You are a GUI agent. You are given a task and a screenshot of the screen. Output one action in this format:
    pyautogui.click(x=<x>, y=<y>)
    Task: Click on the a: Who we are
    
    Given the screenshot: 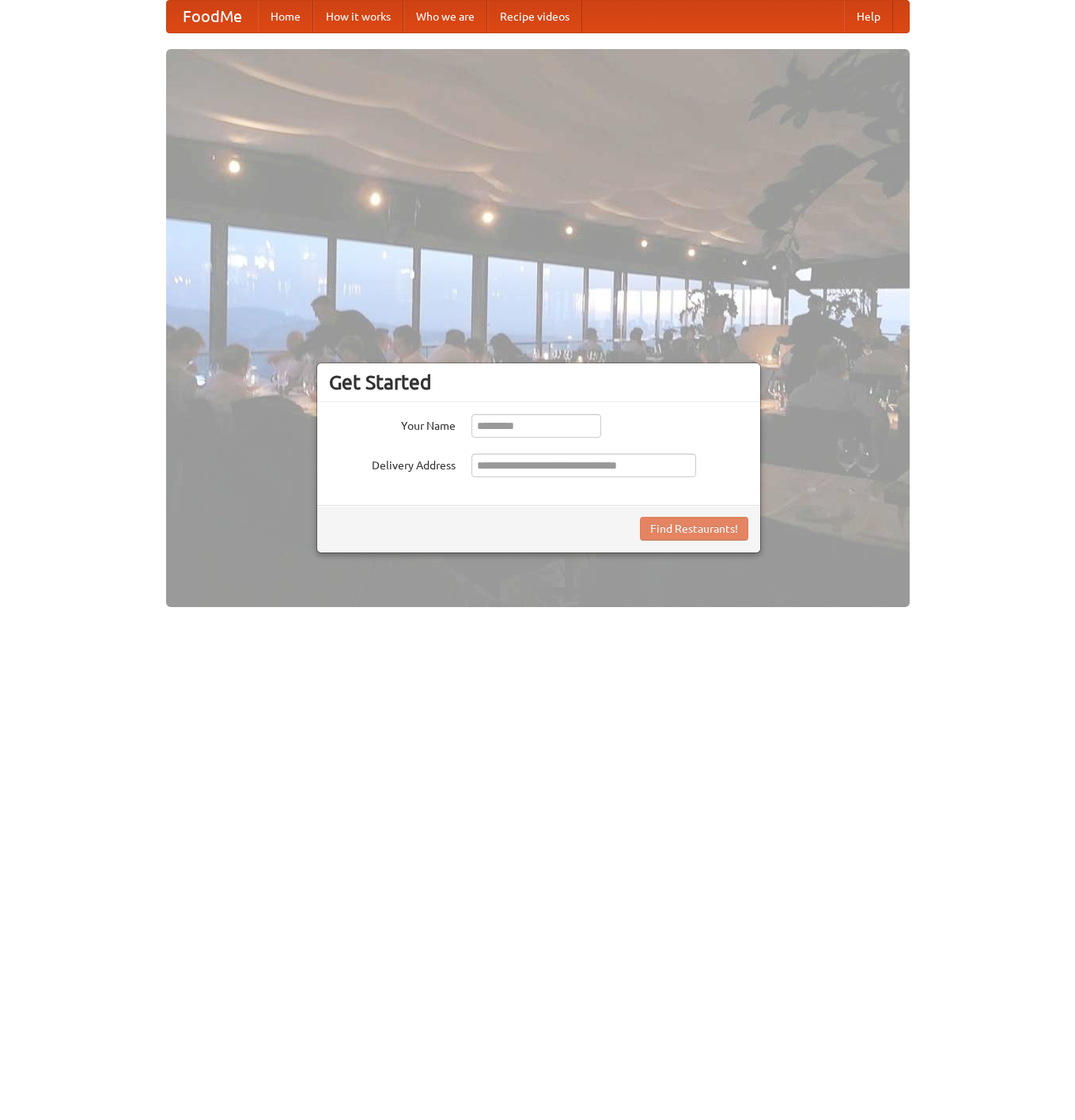 What is the action you would take?
    pyautogui.click(x=445, y=16)
    